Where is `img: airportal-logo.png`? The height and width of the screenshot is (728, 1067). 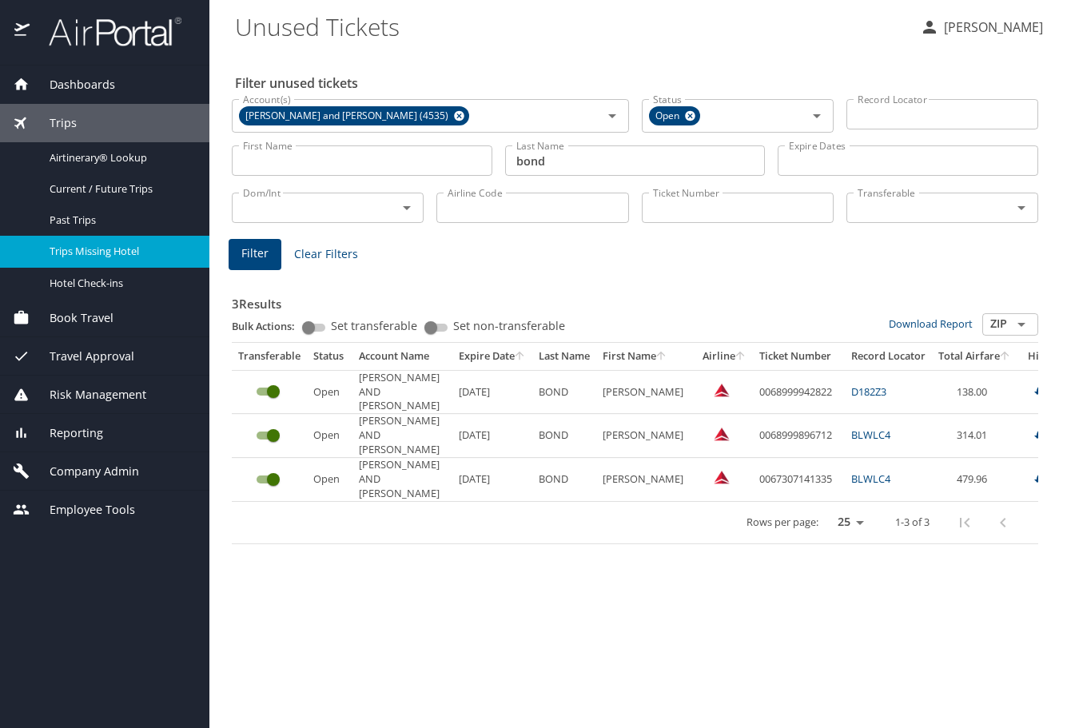
img: airportal-logo.png is located at coordinates (106, 31).